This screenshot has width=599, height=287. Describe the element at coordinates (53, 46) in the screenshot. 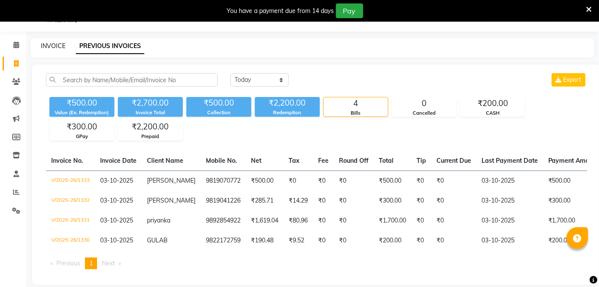

I see `a: INVOICE` at that location.